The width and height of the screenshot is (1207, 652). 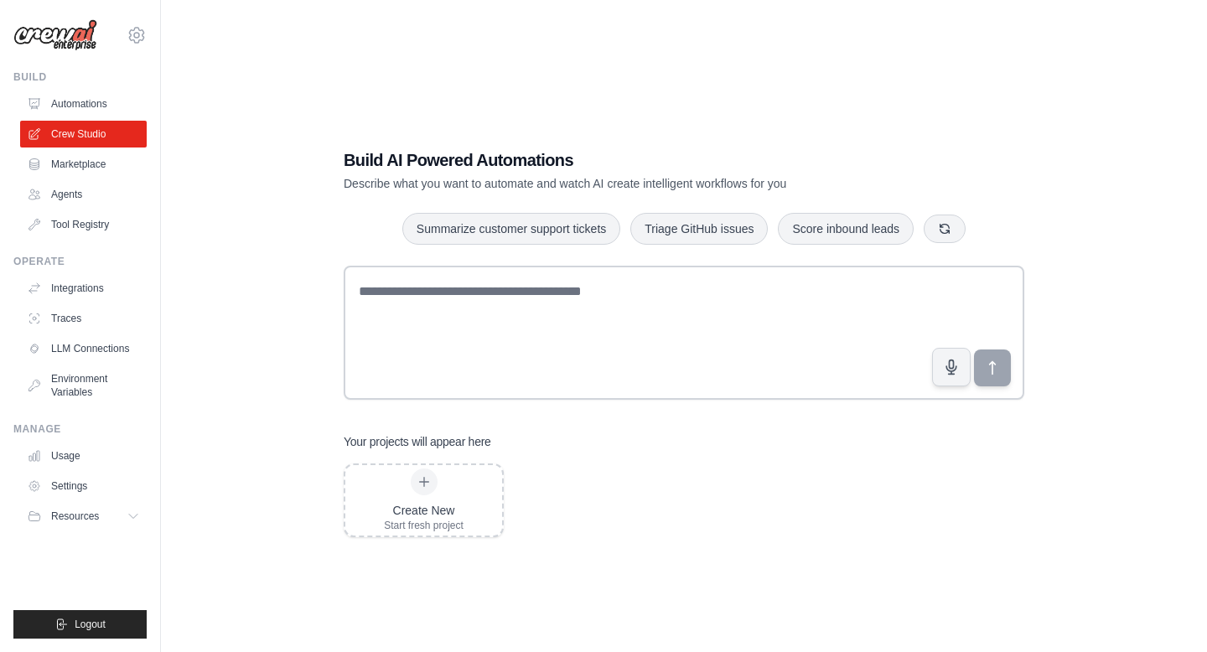 What do you see at coordinates (83, 134) in the screenshot?
I see `a: Crew Studio` at bounding box center [83, 134].